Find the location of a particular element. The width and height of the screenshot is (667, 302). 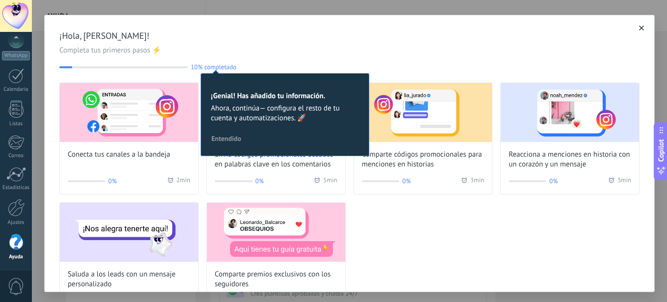

span: 10% completado is located at coordinates (213, 67).